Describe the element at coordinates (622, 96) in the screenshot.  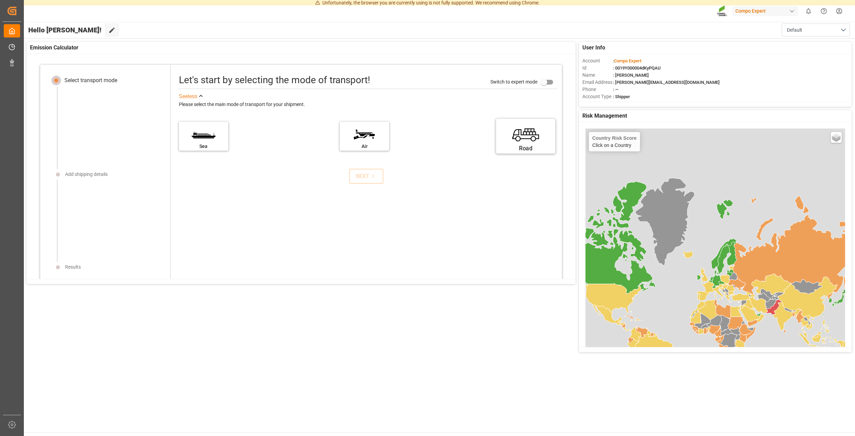
I see `span: : Shipper` at that location.